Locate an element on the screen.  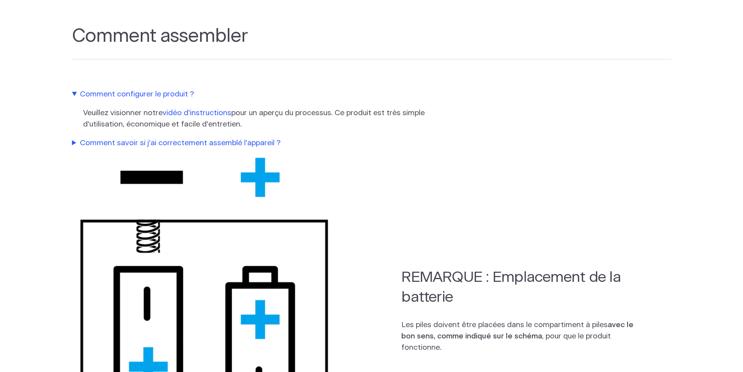
font: Veuillez visionner notre is located at coordinates (123, 113).